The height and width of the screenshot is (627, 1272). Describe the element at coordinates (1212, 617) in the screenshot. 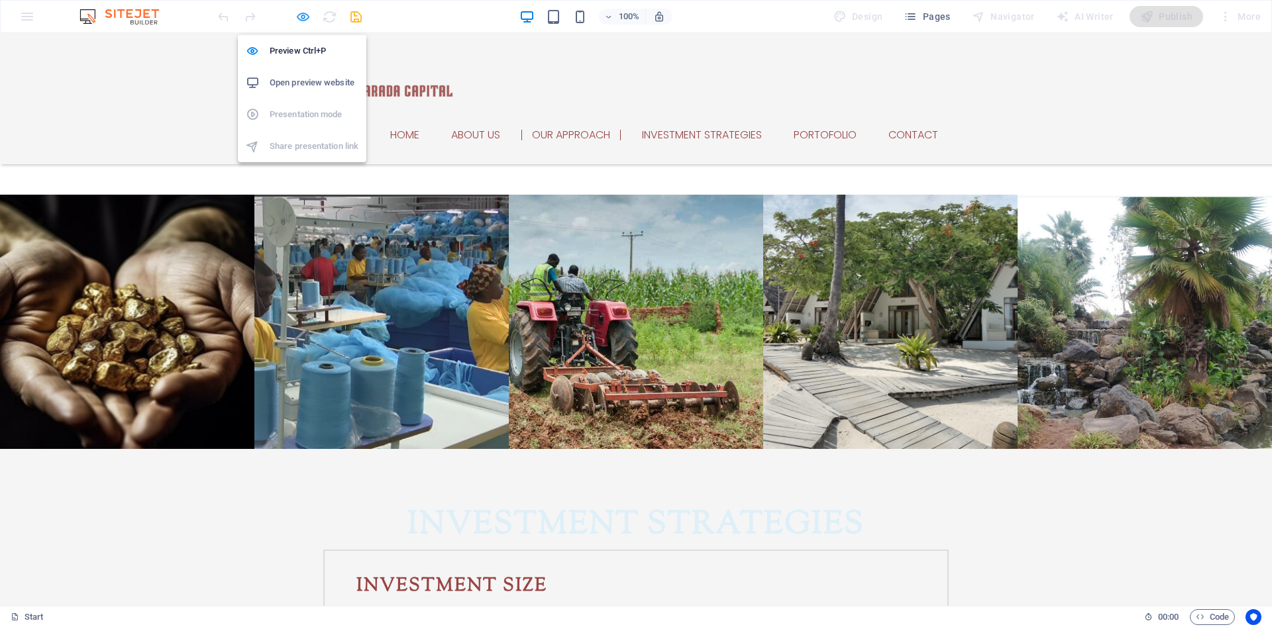

I see `span: Code` at that location.